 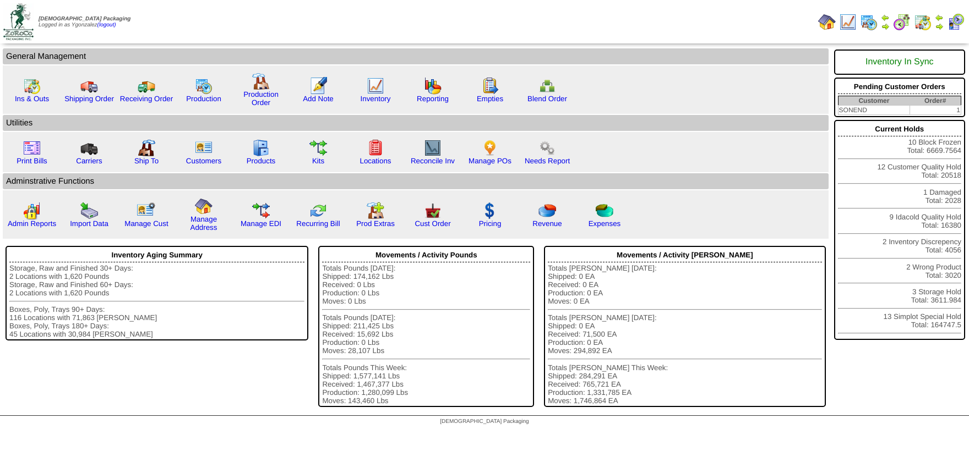 I want to click on a: Recurring Bill, so click(x=318, y=223).